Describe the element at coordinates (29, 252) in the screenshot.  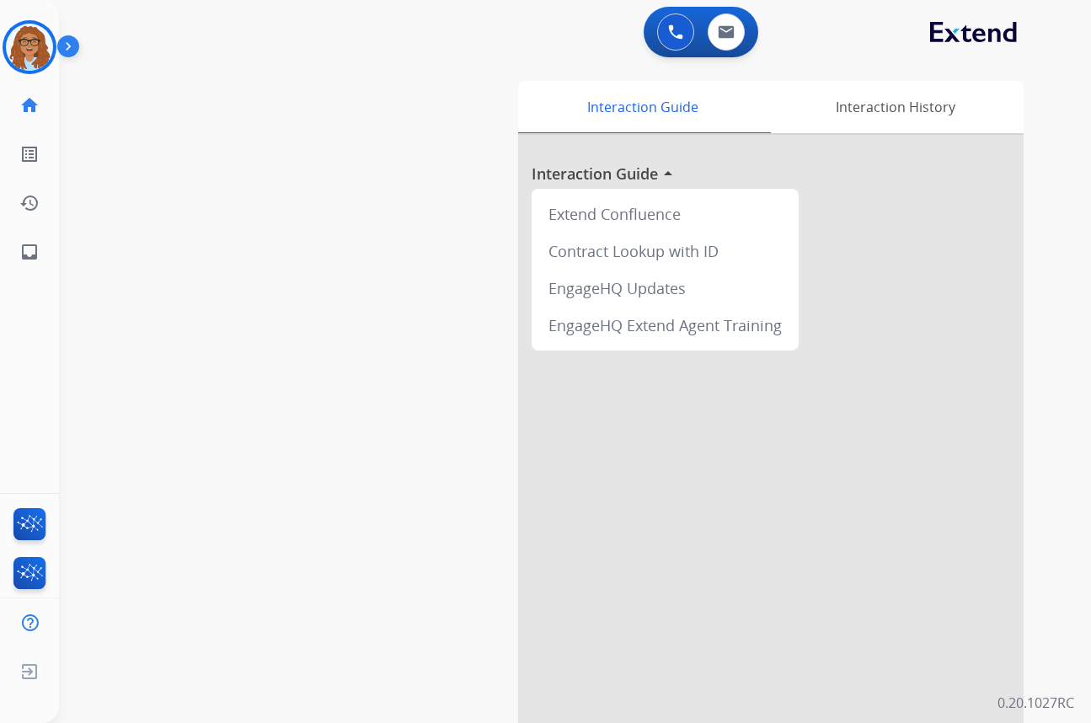
I see `mat-icon: inbox` at that location.